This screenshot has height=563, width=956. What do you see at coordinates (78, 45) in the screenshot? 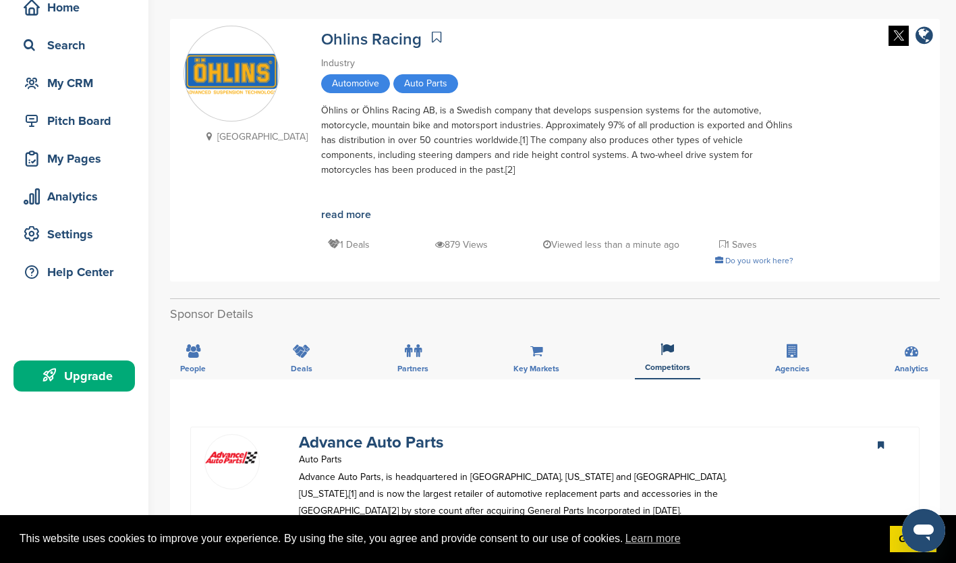
I see `div: Search` at bounding box center [78, 45].